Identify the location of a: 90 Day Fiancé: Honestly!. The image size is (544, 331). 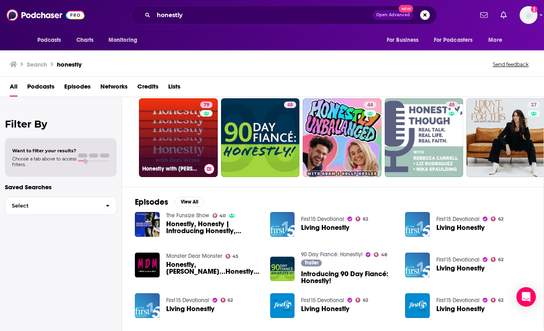
(331, 254).